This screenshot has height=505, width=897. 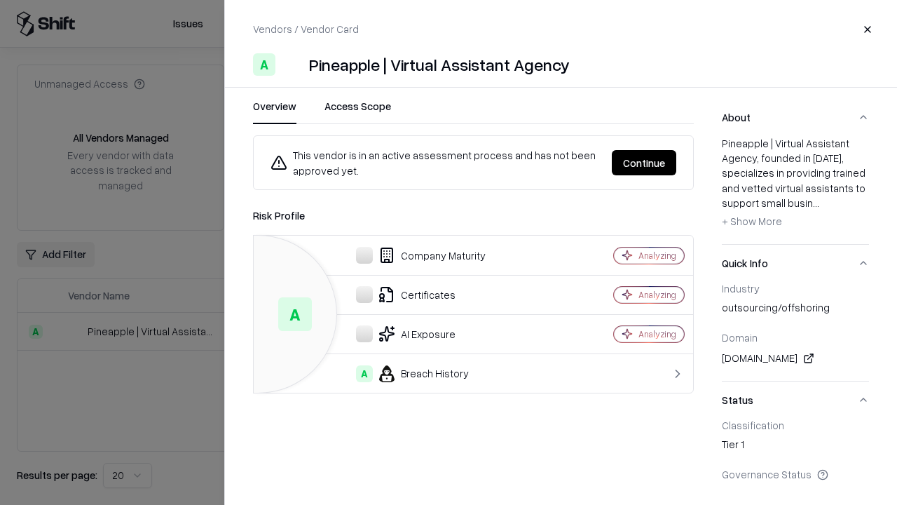 What do you see at coordinates (796, 337) in the screenshot?
I see `div: Domain` at bounding box center [796, 337].